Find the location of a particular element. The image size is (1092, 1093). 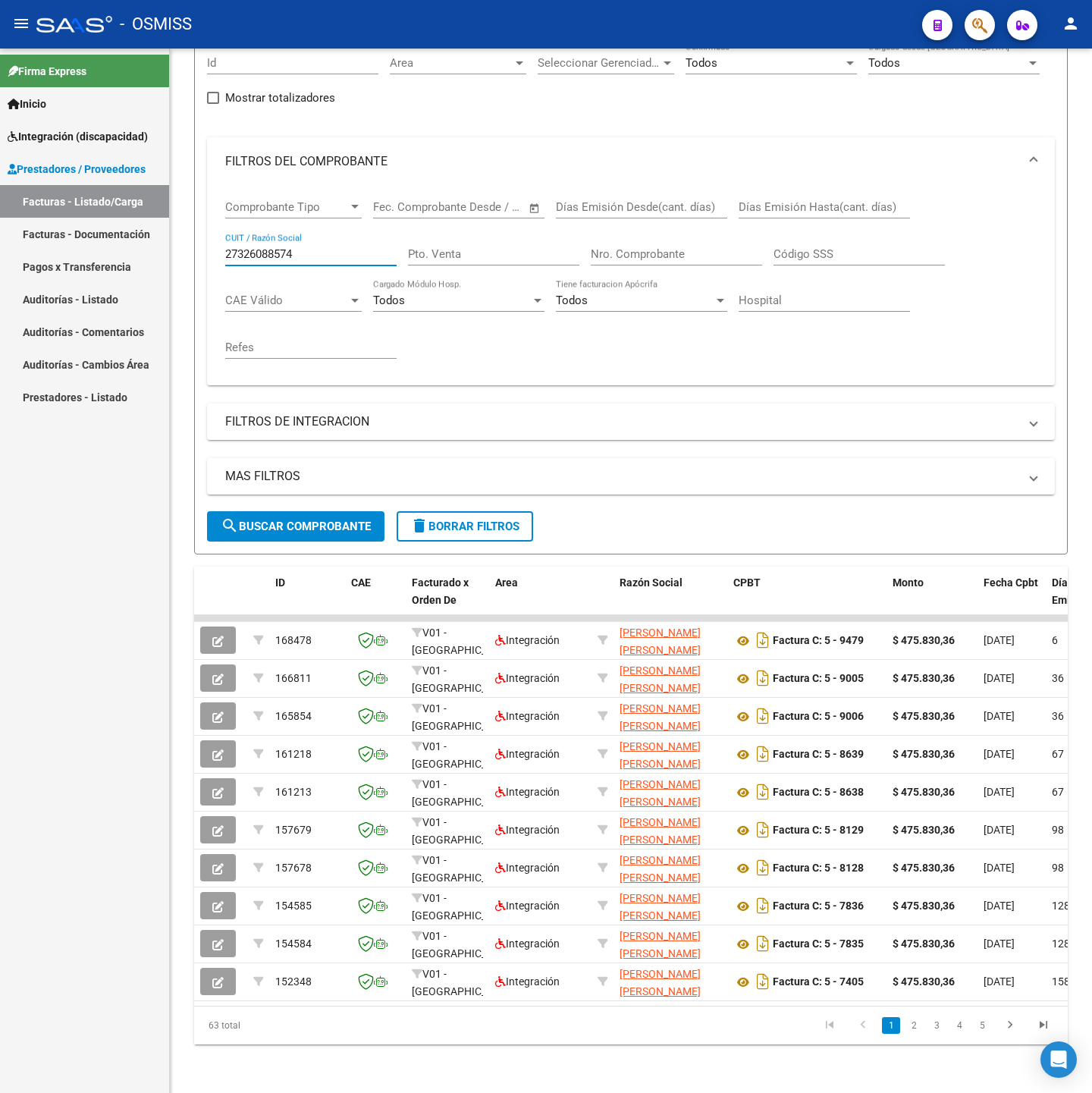

div: FILTROS DEL COMPROBANTE is located at coordinates (631, 285).